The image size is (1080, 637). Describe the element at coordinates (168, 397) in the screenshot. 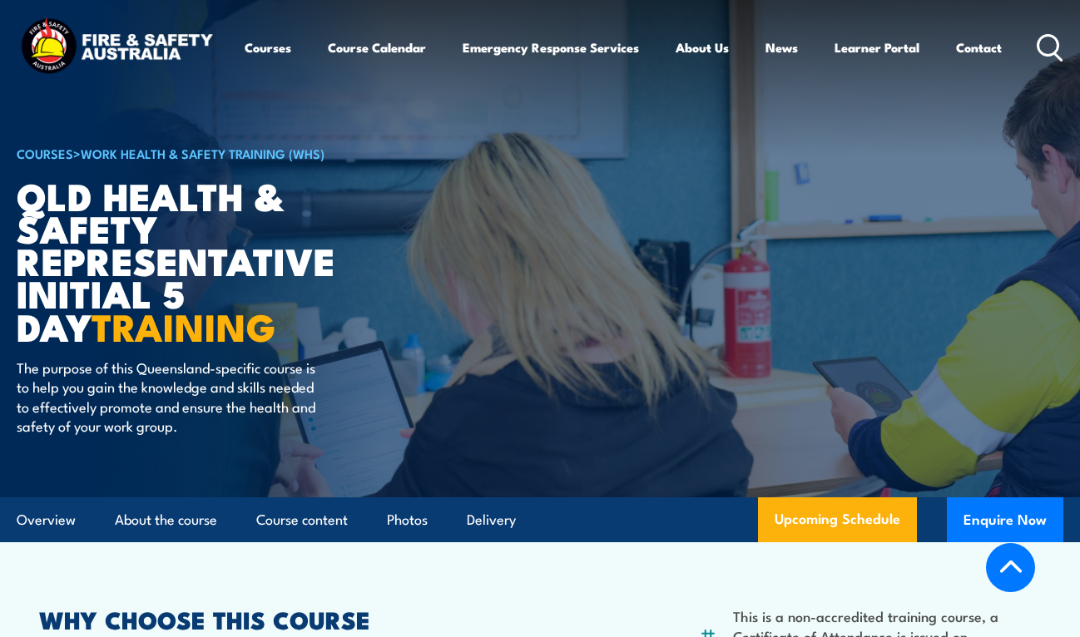

I see `p: The purpose of this Queensland-specific course is to help you gain the knowledge and skills neede...` at that location.